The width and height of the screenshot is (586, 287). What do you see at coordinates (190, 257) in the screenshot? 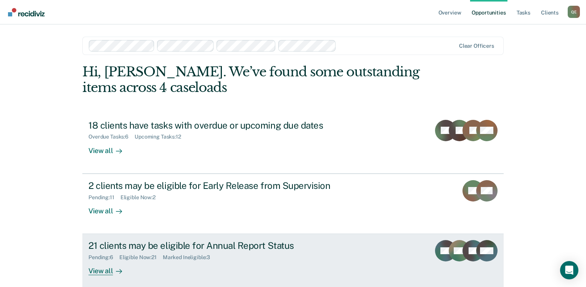
I see `div: Marked Ineligible : 3` at bounding box center [190, 257].